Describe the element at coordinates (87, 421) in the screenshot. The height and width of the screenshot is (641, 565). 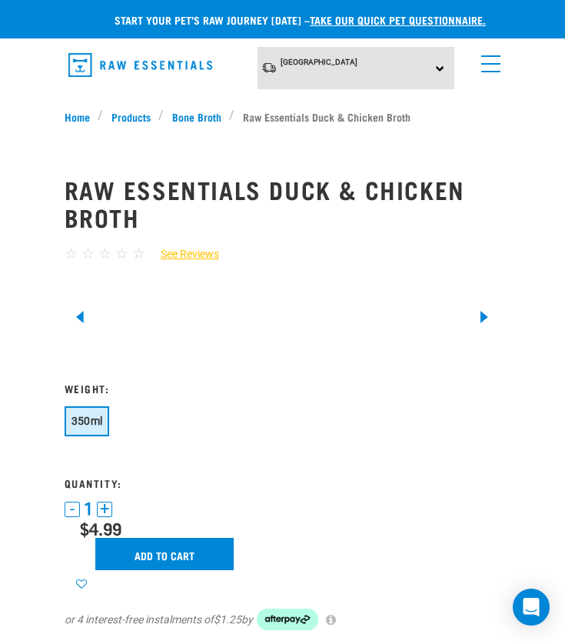
I see `span: 350ml` at that location.